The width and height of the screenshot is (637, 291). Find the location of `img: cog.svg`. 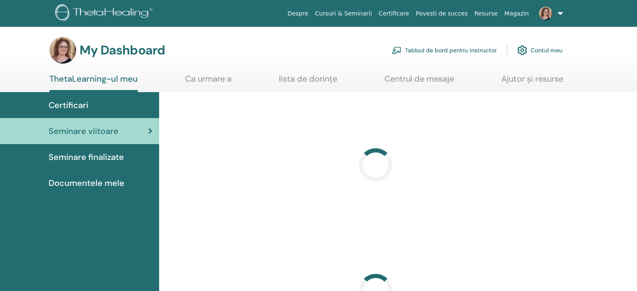

img: cog.svg is located at coordinates (522, 50).